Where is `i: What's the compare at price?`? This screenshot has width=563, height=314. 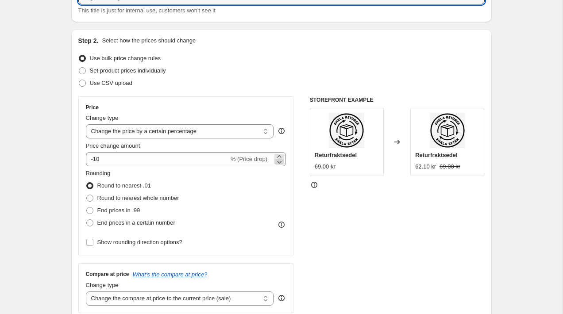
i: What's the compare at price? is located at coordinates (170, 274).